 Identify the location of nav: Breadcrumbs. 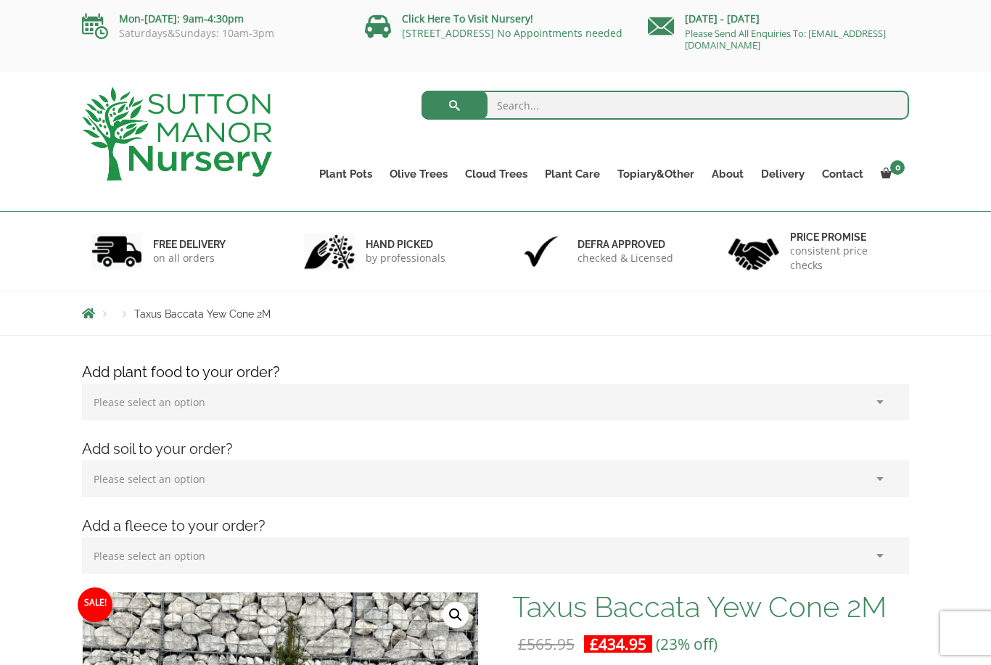
(496, 313).